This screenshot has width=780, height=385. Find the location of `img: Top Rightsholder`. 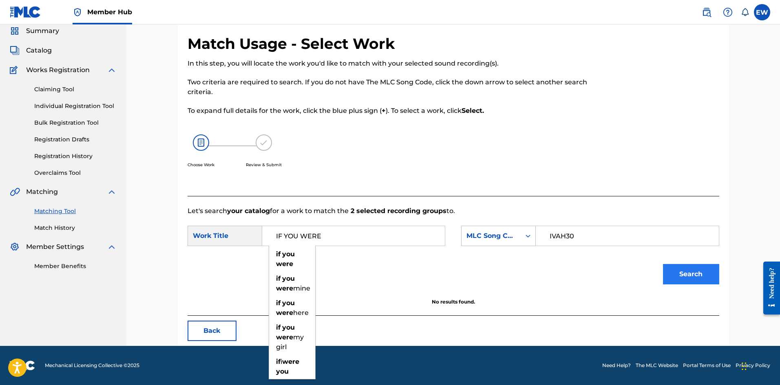

img: Top Rightsholder is located at coordinates (77, 12).